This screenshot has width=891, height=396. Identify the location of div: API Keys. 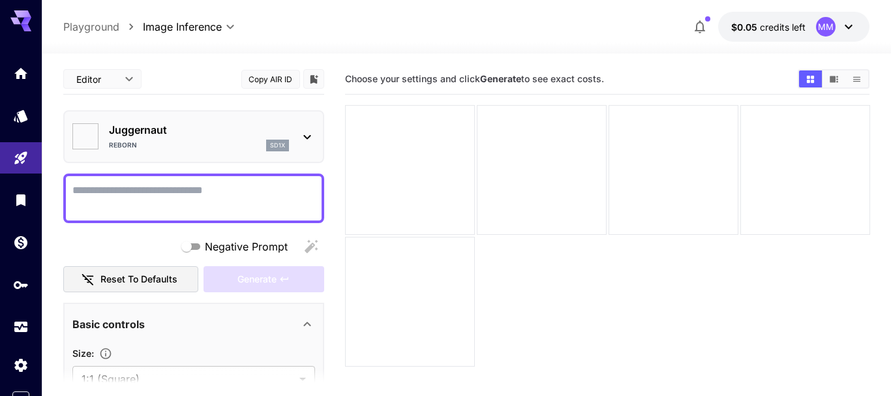
(21, 284).